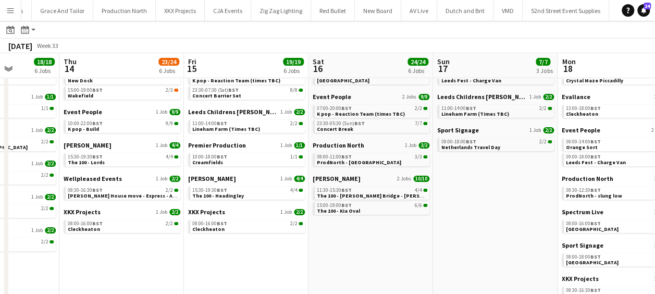  What do you see at coordinates (583, 142) in the screenshot?
I see `span: 08:00-14:00` at bounding box center [583, 142].